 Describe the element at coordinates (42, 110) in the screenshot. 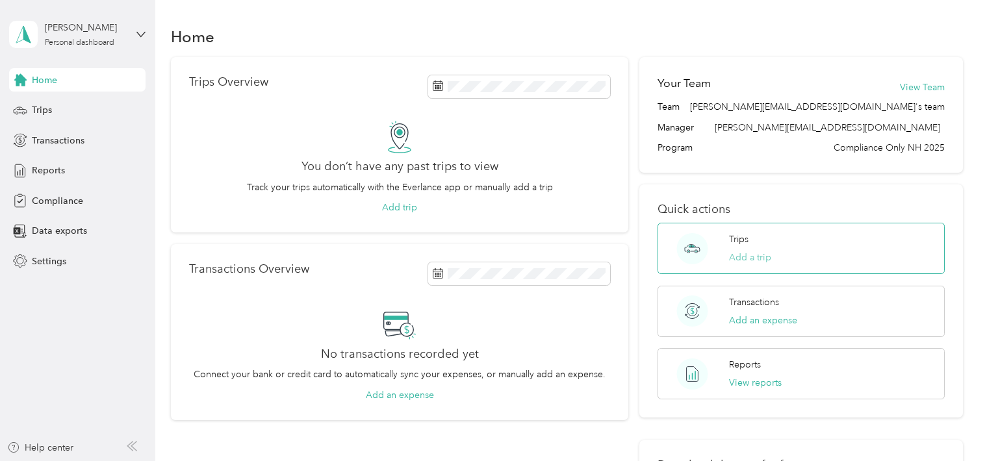

I see `span: Trips` at that location.